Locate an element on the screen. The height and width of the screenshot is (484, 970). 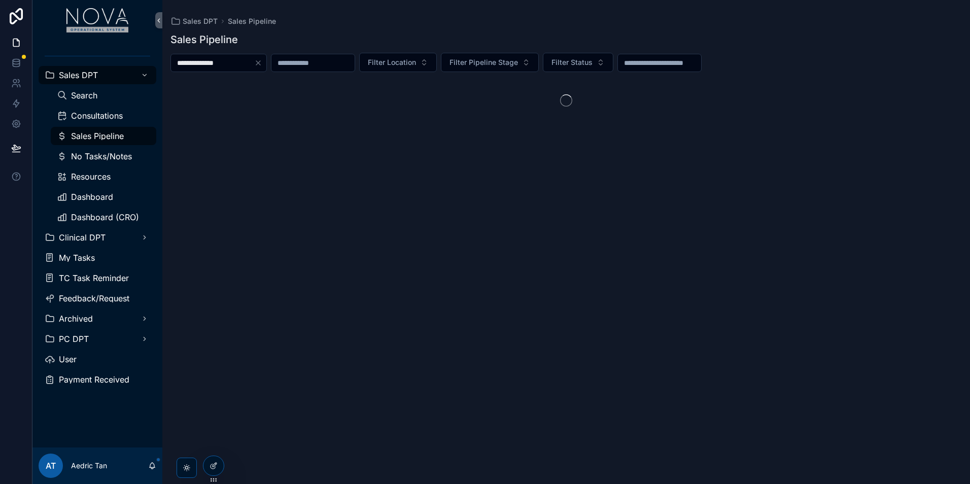
a: Consultations is located at coordinates (104, 116).